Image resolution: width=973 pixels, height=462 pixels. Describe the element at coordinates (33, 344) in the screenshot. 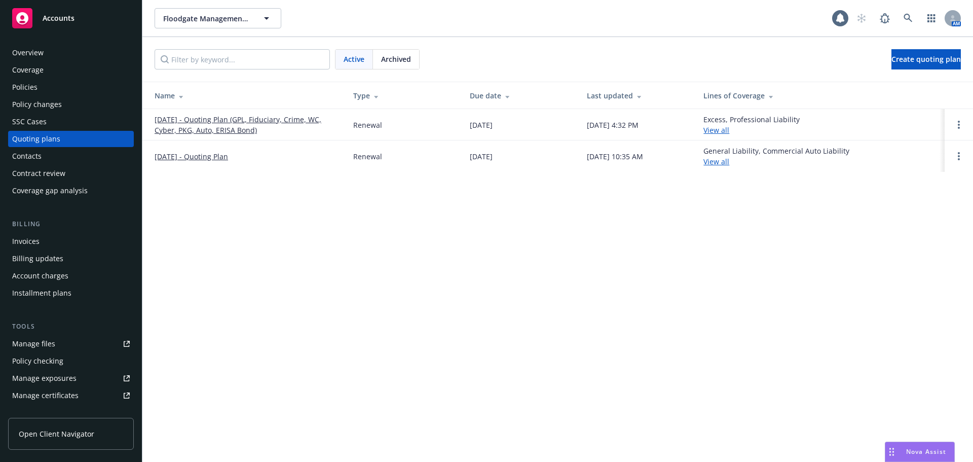

I see `div: Manage files` at that location.